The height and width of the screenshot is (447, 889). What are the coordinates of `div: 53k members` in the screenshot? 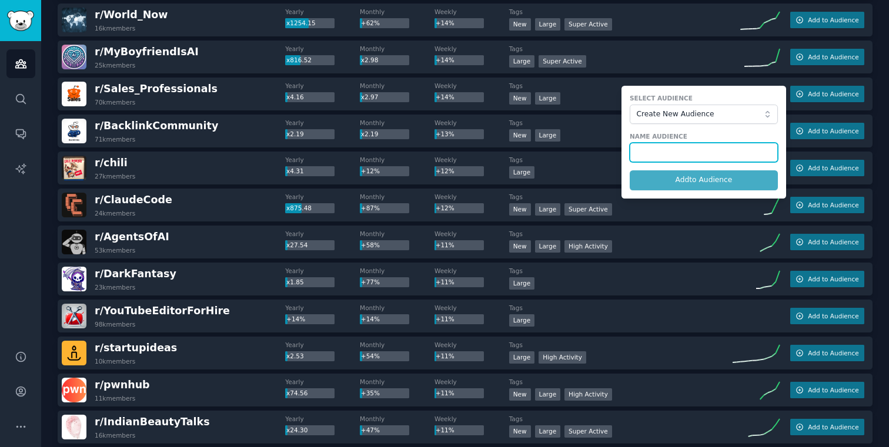 It's located at (115, 250).